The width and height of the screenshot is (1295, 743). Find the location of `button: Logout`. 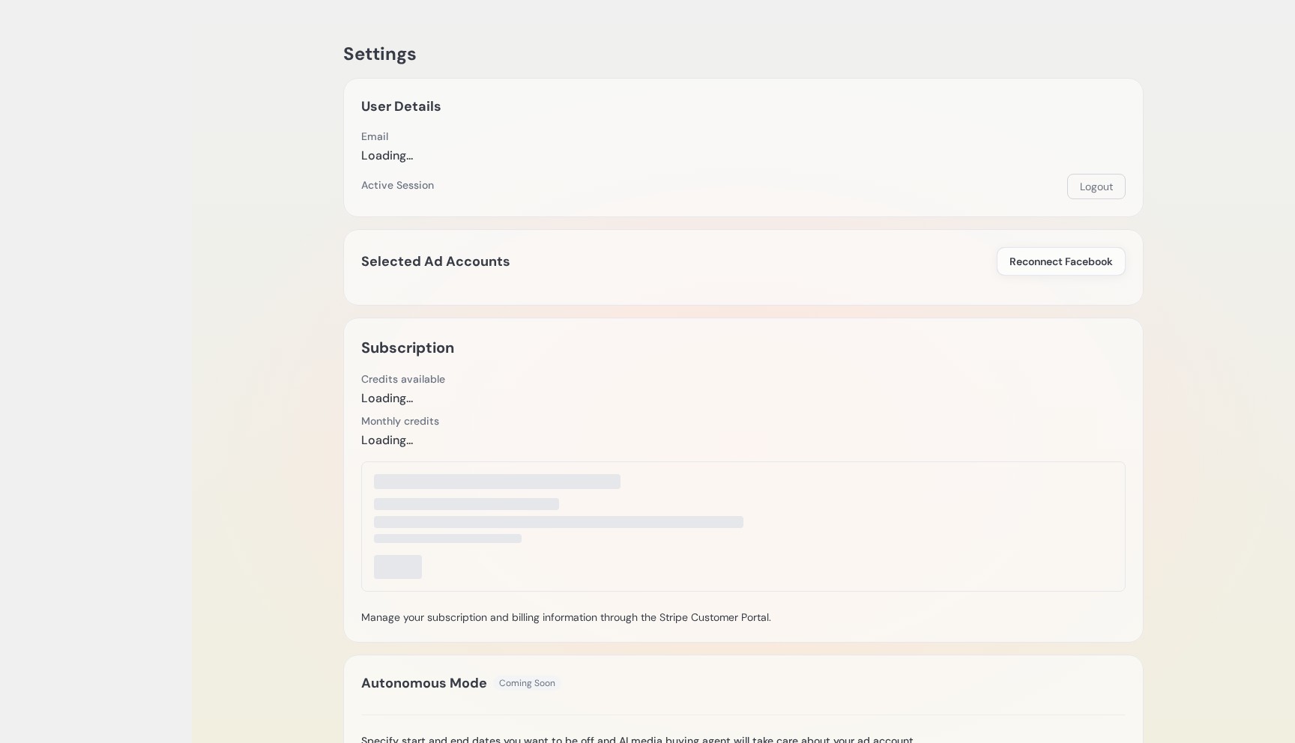

button: Logout is located at coordinates (1096, 187).